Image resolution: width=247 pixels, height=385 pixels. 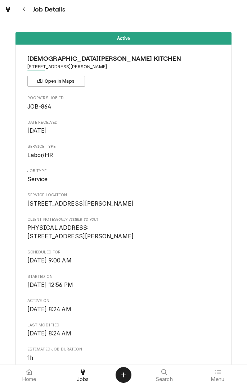 I want to click on div: Service Type, so click(x=123, y=152).